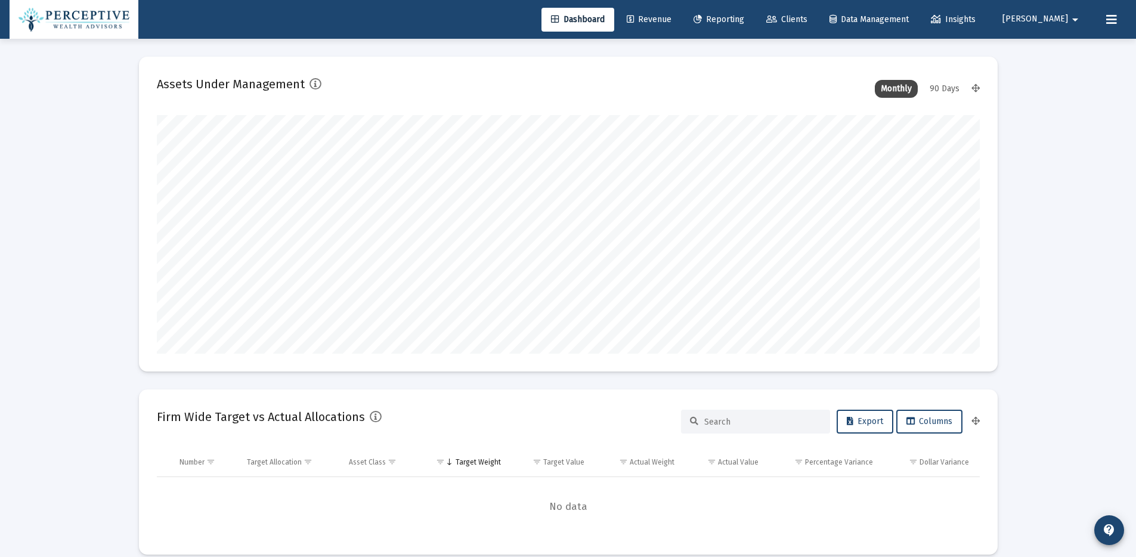 Image resolution: width=1136 pixels, height=557 pixels. Describe the element at coordinates (786, 19) in the screenshot. I see `span: Clients` at that location.